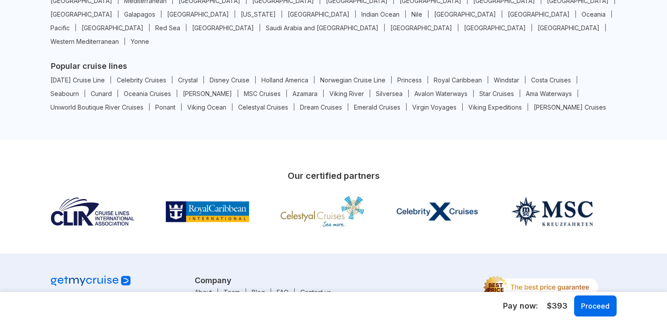 This screenshot has width=667, height=320. What do you see at coordinates (321, 107) in the screenshot?
I see `a: Dream Cruises` at bounding box center [321, 107].